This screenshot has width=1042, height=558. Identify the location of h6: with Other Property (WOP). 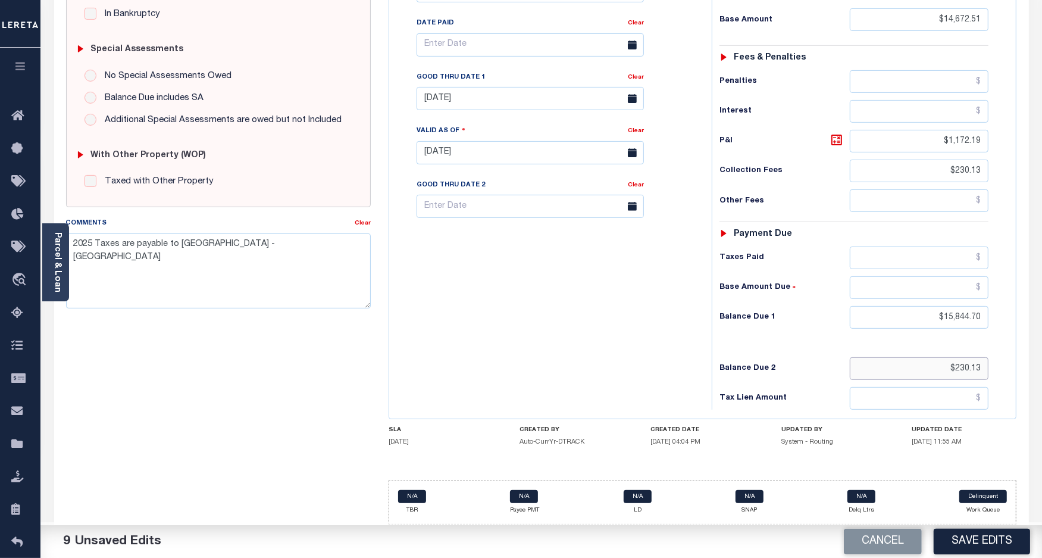
(148, 155).